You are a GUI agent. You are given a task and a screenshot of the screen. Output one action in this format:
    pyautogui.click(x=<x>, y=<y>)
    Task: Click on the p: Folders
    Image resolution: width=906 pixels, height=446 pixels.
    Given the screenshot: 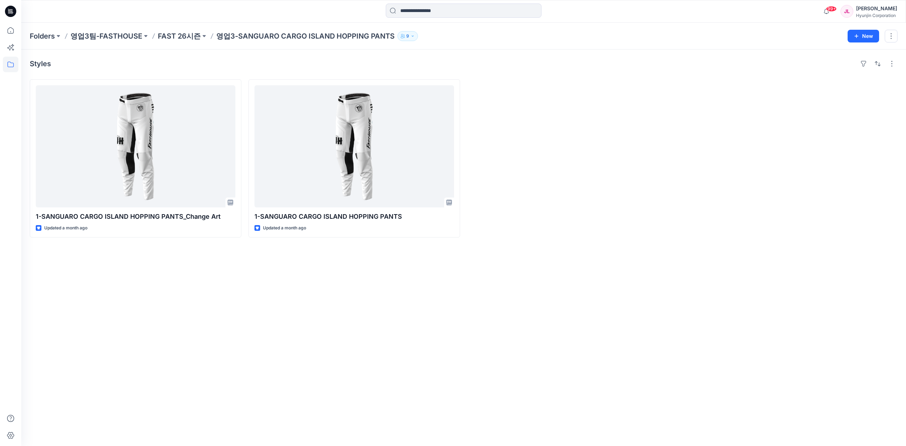 What is the action you would take?
    pyautogui.click(x=42, y=36)
    